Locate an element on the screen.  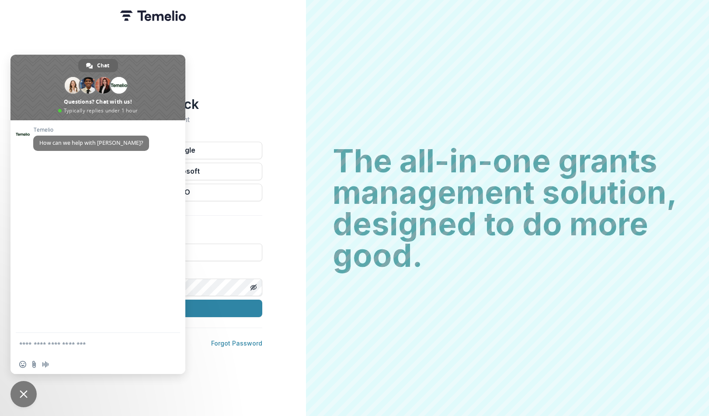
span: Audio message is located at coordinates (45, 364).